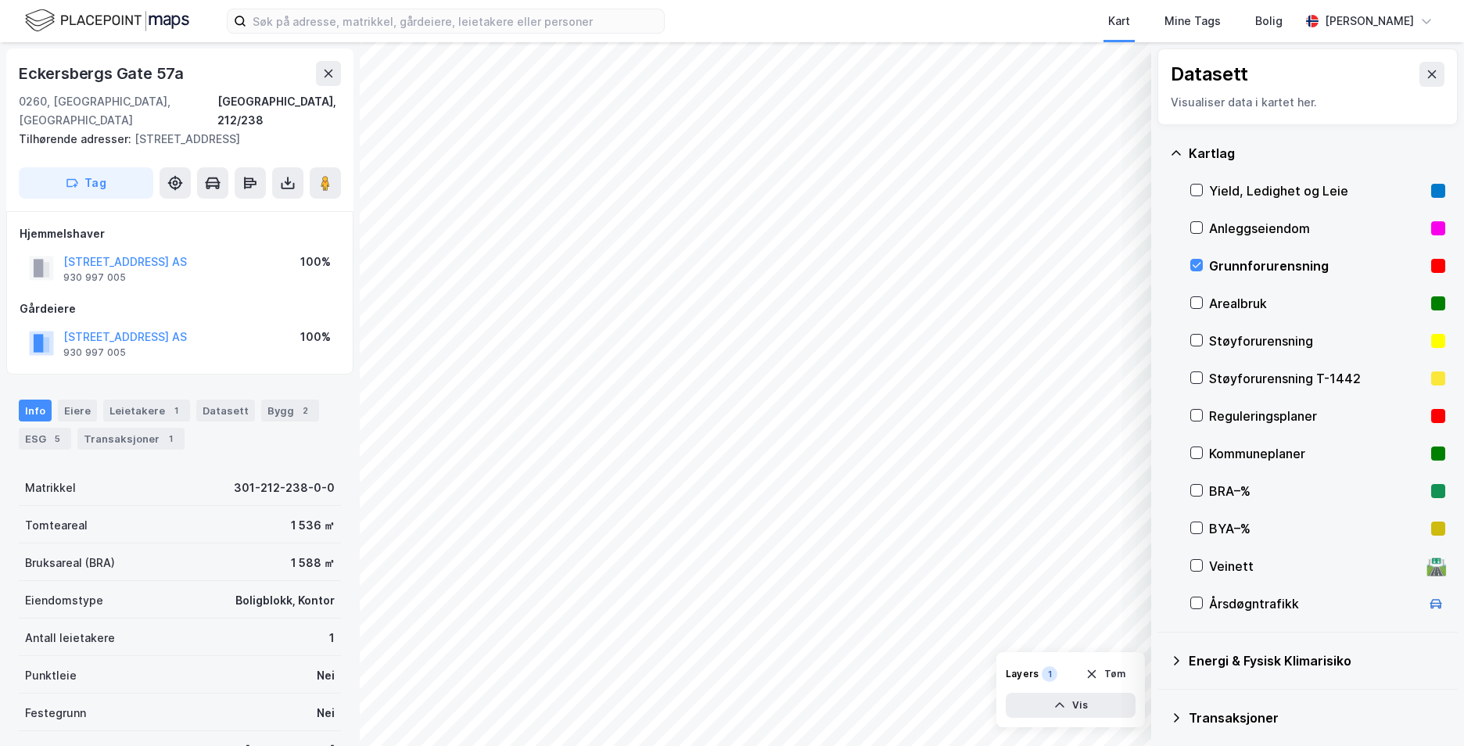  Describe the element at coordinates (1317, 491) in the screenshot. I see `div: BRA–%` at that location.